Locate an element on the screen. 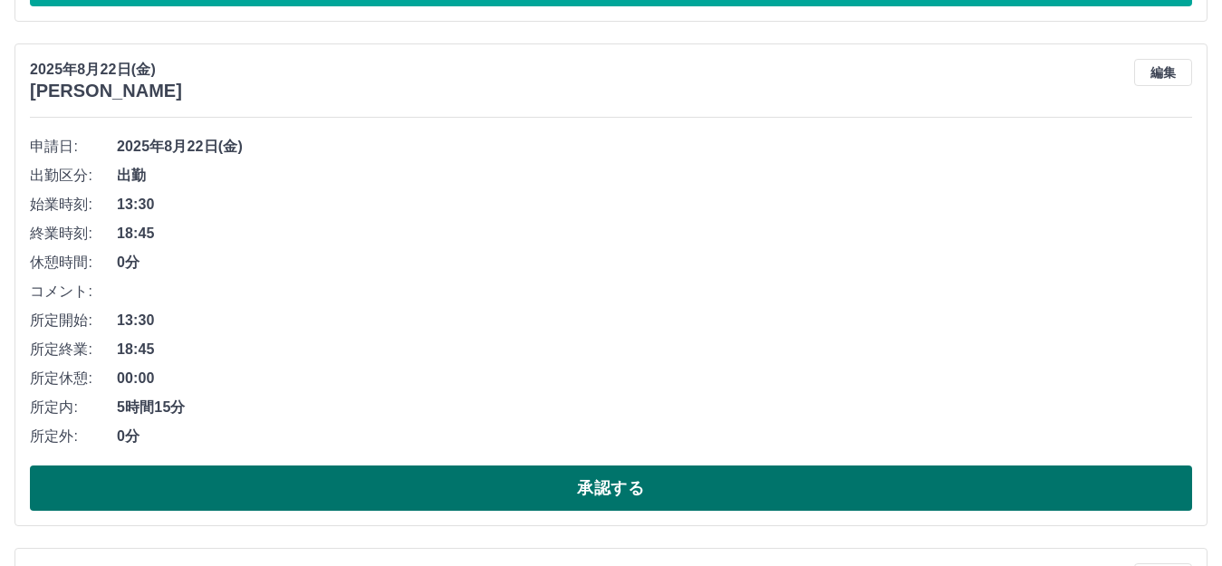 This screenshot has height=566, width=1222. span: 所定開始: is located at coordinates (73, 321).